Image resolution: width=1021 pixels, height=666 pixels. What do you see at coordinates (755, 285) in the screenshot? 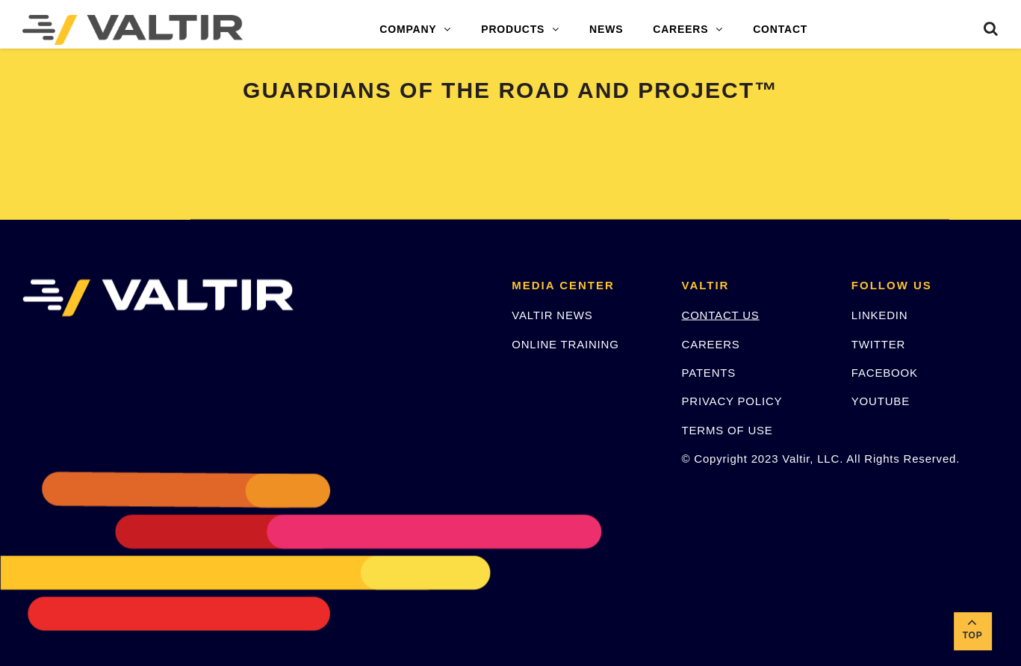
I see `h2: VALTIR` at bounding box center [755, 285].